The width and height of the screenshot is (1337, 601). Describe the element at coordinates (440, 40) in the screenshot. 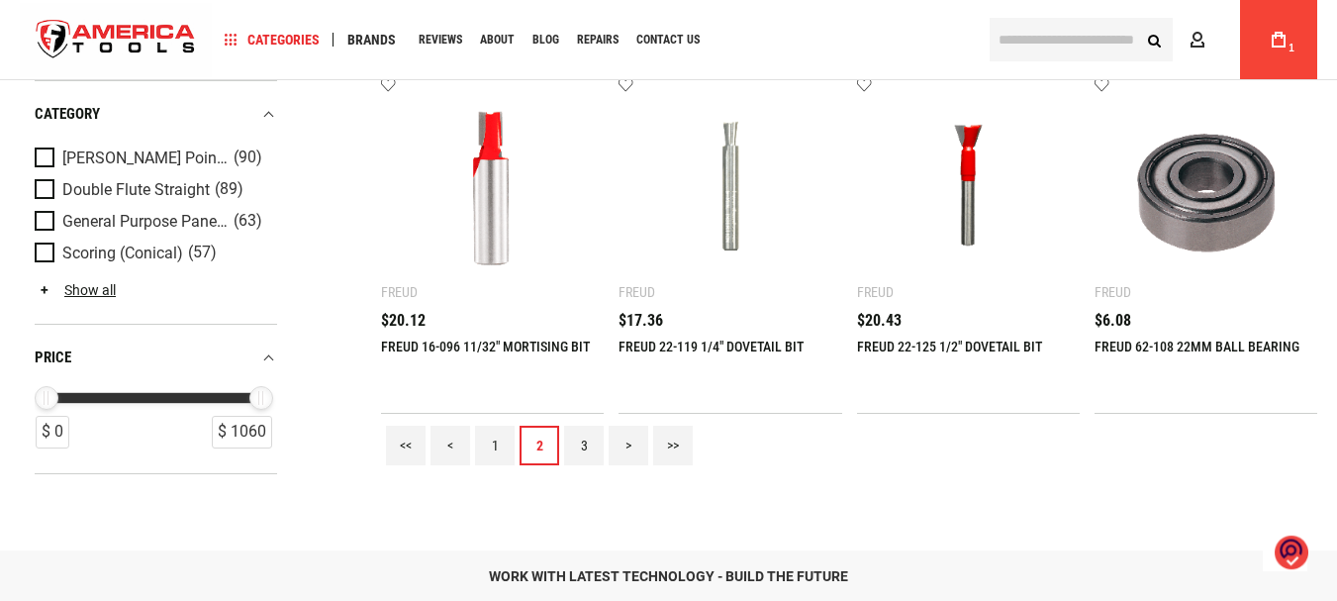

I see `a: Reviews` at that location.